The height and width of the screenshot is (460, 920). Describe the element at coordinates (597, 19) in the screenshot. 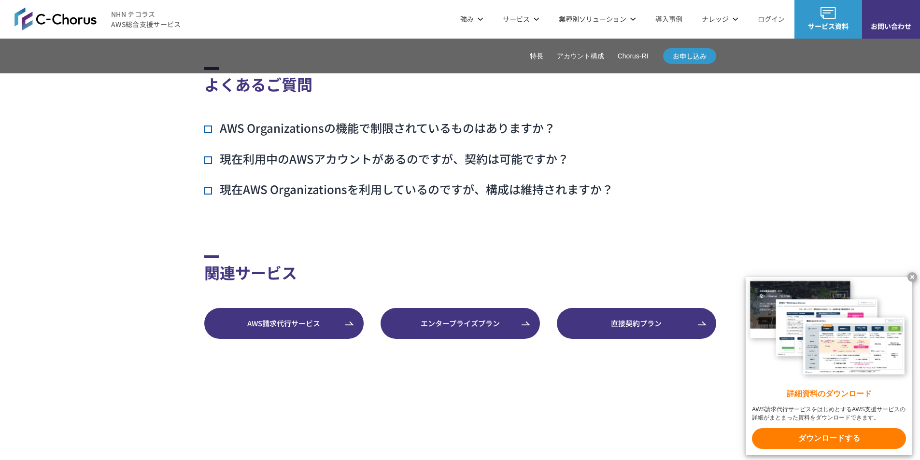

I see `p: 業種別ソリューション` at that location.